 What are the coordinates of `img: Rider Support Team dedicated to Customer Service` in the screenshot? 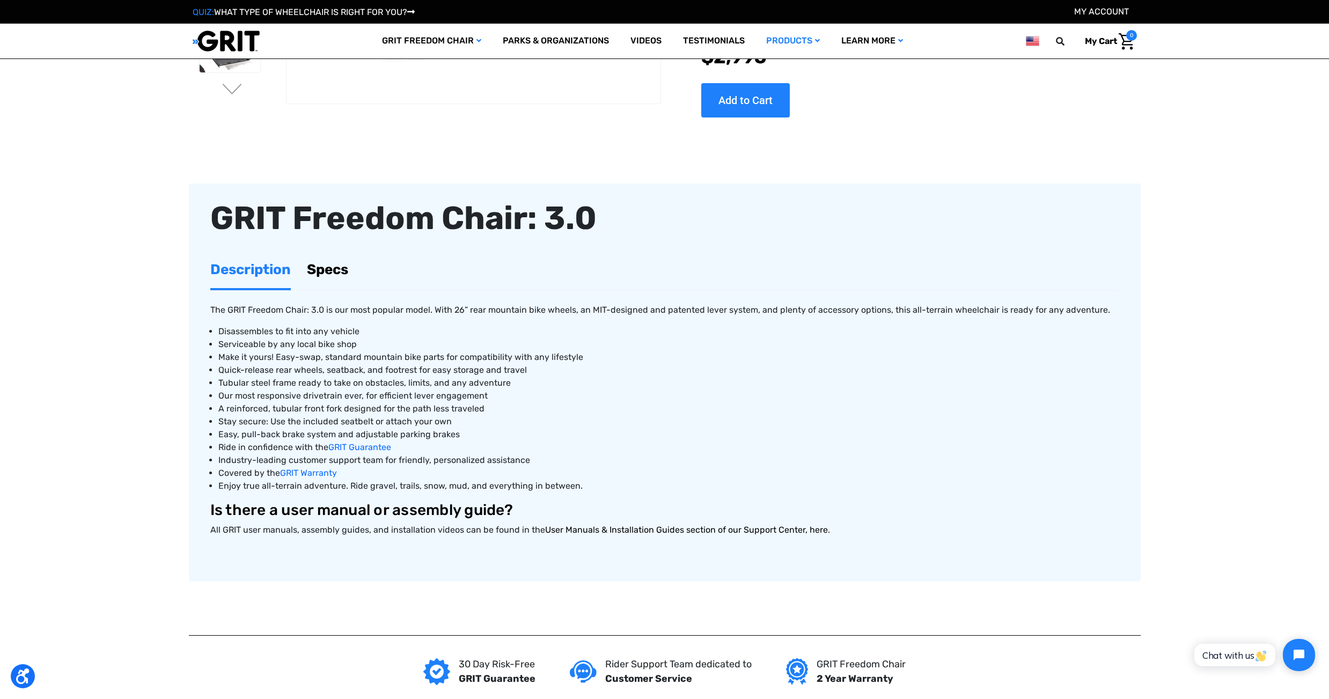 It's located at (583, 671).